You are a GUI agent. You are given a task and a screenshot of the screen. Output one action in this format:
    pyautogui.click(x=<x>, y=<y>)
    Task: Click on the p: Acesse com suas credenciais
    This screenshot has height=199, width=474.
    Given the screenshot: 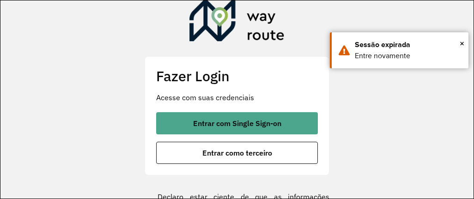 What is the action you would take?
    pyautogui.click(x=237, y=98)
    